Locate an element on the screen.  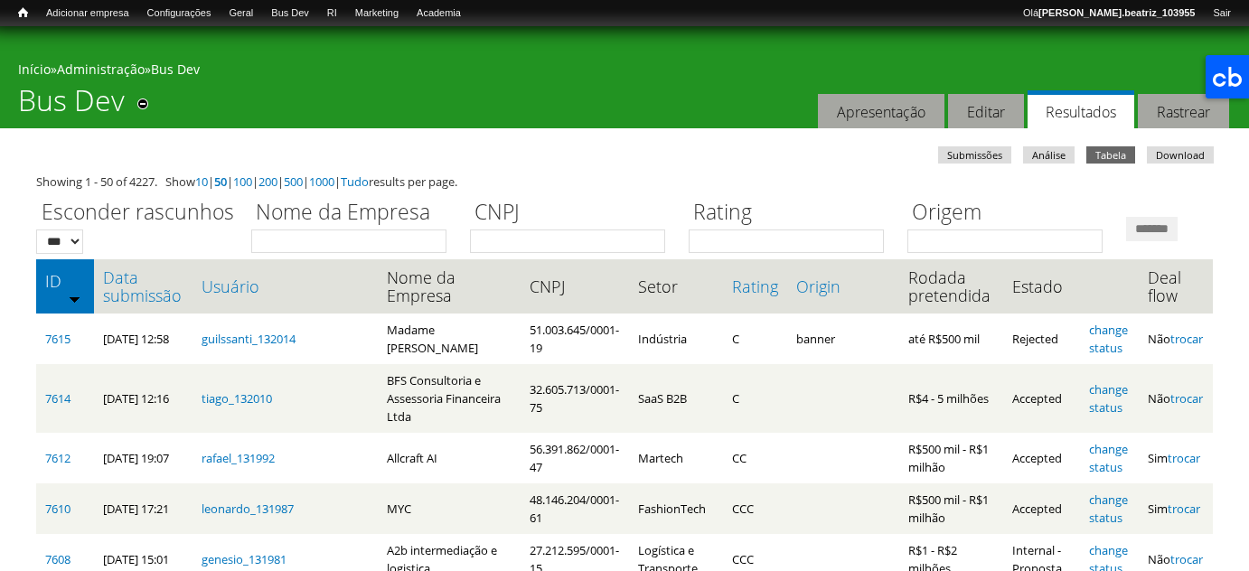
a: 50 is located at coordinates (221, 182).